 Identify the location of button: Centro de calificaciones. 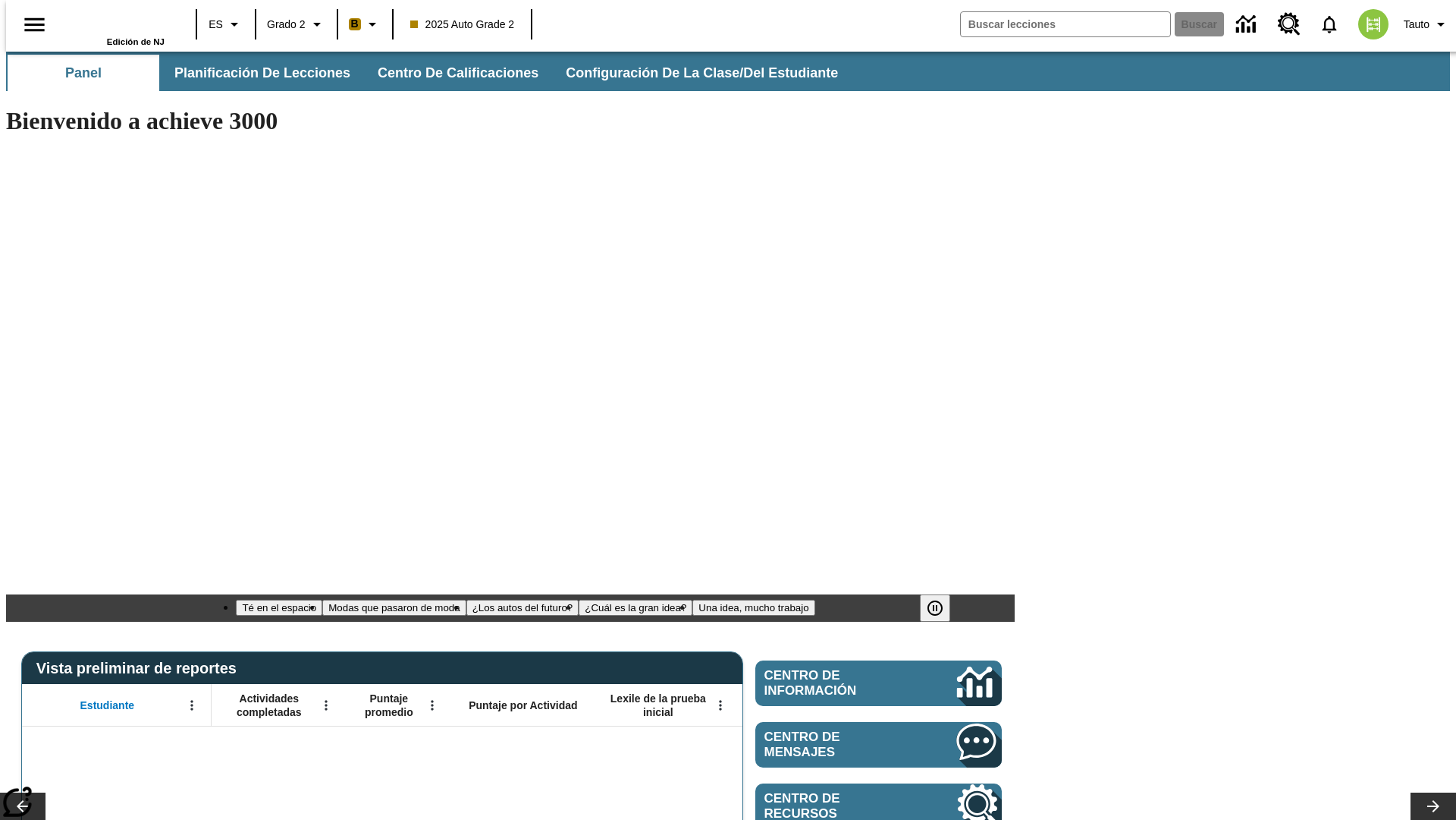
(458, 73).